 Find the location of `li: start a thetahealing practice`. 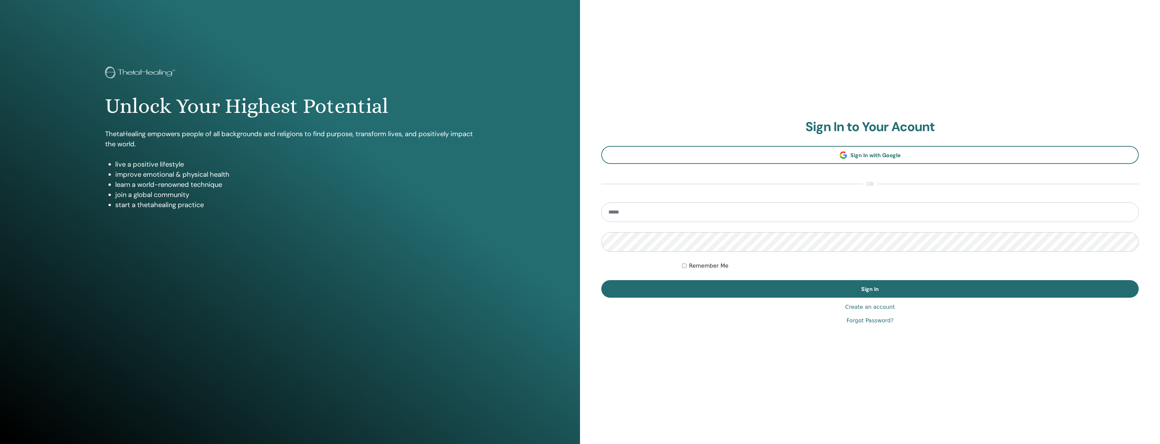

li: start a thetahealing practice is located at coordinates (295, 205).